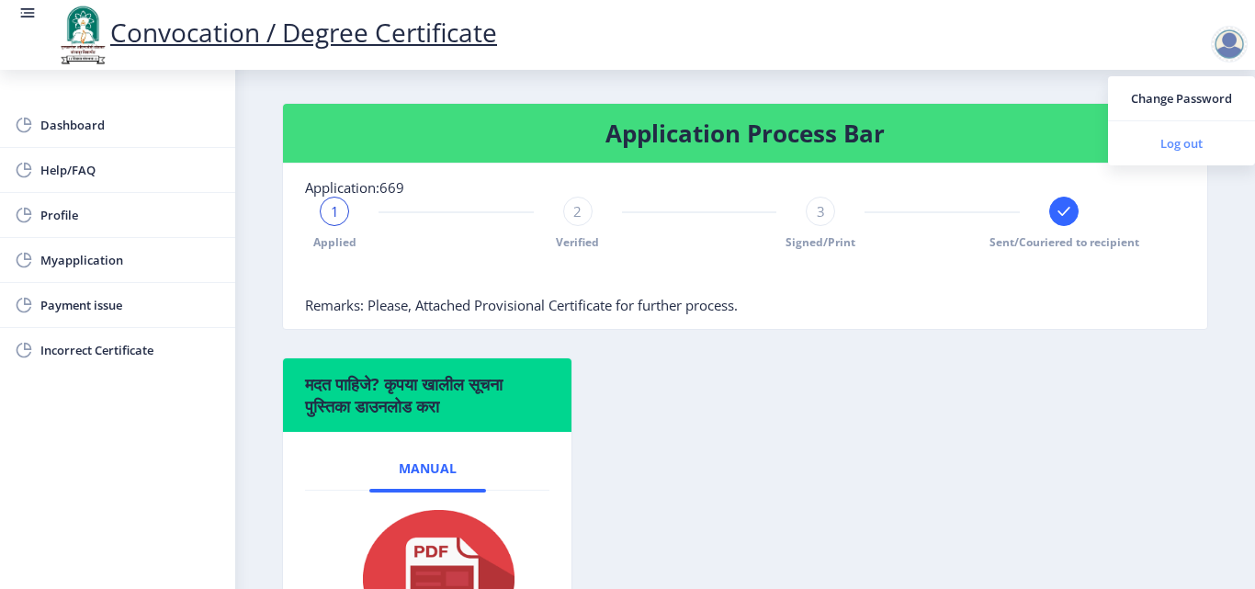 The height and width of the screenshot is (589, 1255). Describe the element at coordinates (130, 215) in the screenshot. I see `span: Profile` at that location.